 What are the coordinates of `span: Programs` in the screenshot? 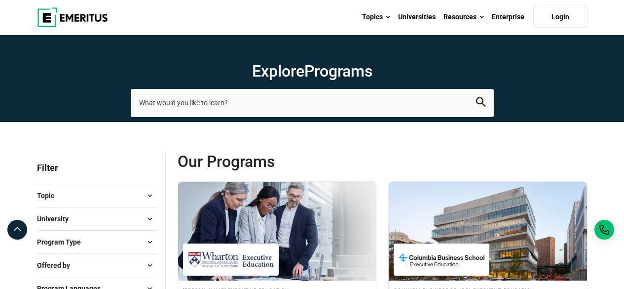 It's located at (338, 71).